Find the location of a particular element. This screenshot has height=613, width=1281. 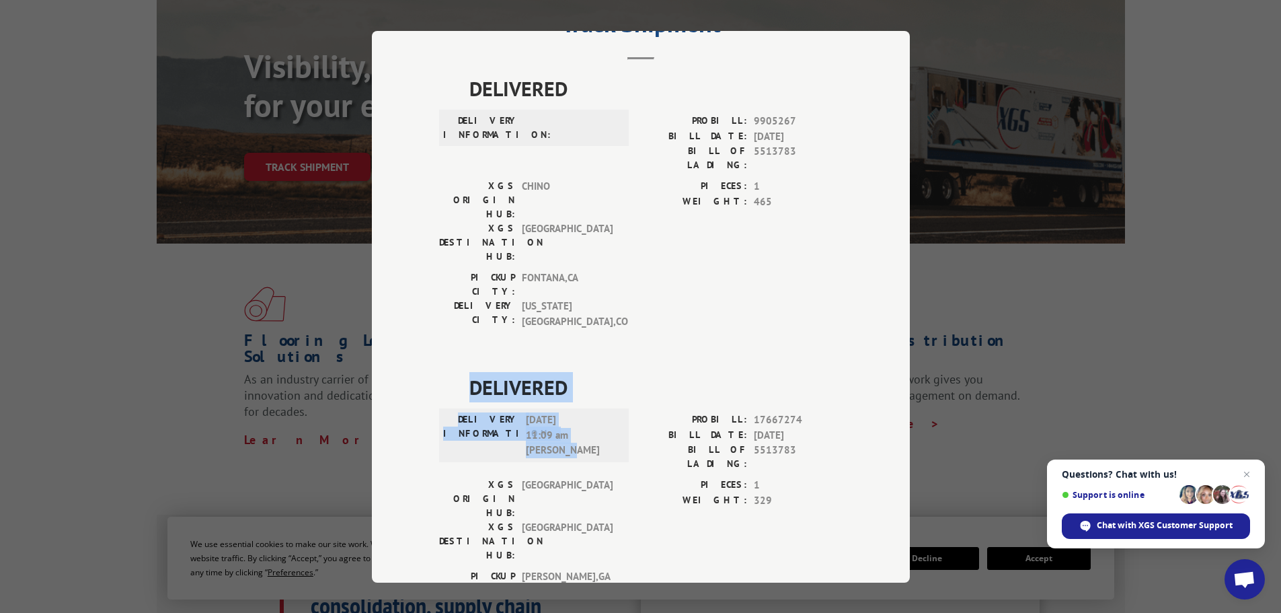

span: CHINO is located at coordinates (567, 200).